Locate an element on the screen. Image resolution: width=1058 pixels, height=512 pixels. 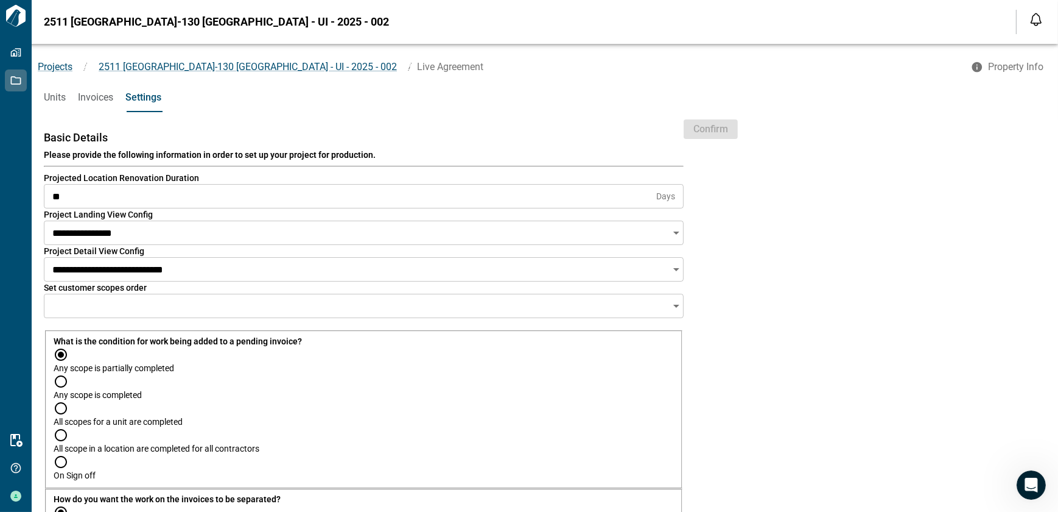
span: How do you want the work on the invoices to be separated? is located at coordinates (167, 499).